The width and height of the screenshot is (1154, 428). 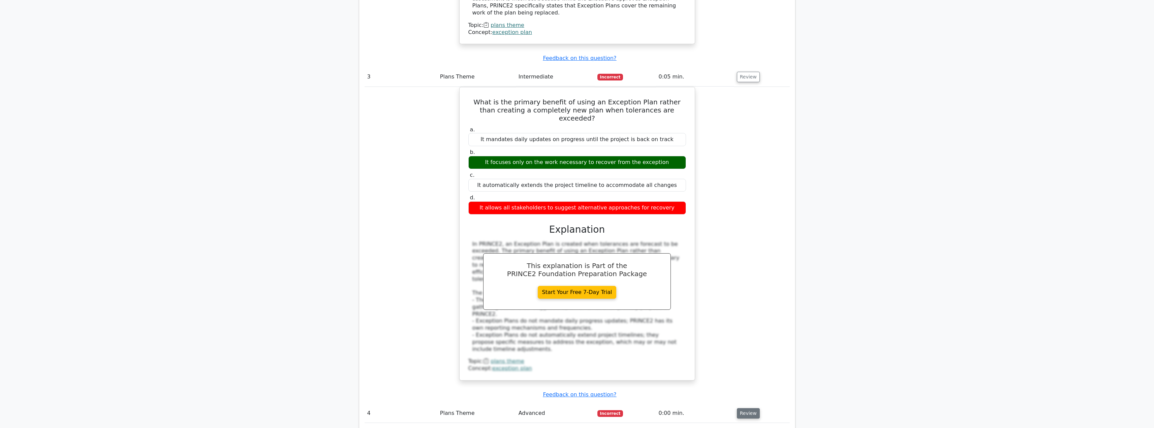 I want to click on td: Advanced, so click(x=555, y=414).